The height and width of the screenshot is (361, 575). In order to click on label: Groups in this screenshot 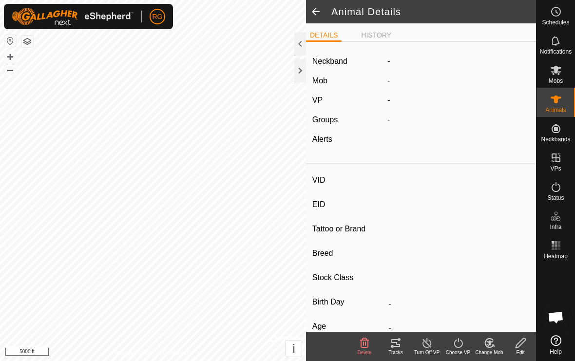, I will do `click(325, 119)`.